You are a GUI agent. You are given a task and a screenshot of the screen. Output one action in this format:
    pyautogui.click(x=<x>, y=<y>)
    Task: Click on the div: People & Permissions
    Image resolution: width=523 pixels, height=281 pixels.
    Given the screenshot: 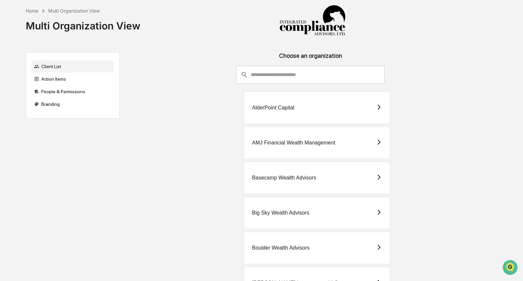 What is the action you would take?
    pyautogui.click(x=73, y=91)
    